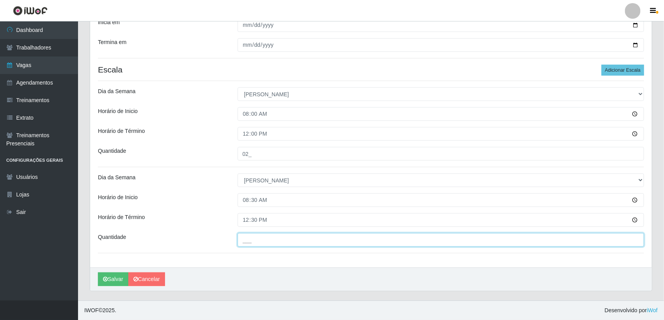 The width and height of the screenshot is (664, 320). I want to click on img: CoreUI Logo, so click(30, 11).